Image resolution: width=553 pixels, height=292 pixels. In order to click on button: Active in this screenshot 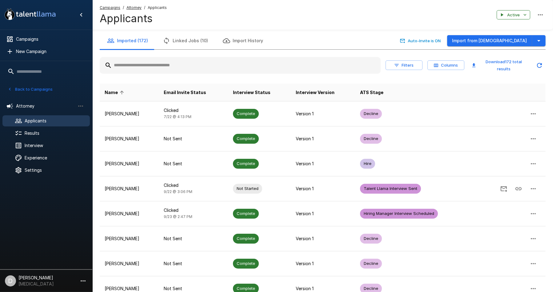, I will do `click(514, 15)`.